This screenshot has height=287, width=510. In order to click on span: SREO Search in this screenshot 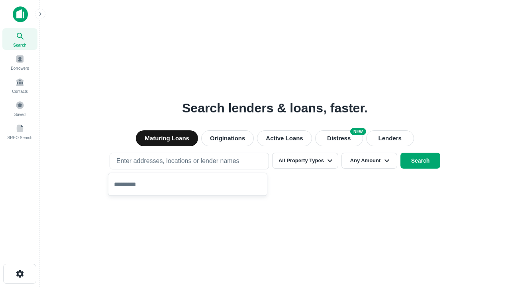, I will do `click(20, 137)`.